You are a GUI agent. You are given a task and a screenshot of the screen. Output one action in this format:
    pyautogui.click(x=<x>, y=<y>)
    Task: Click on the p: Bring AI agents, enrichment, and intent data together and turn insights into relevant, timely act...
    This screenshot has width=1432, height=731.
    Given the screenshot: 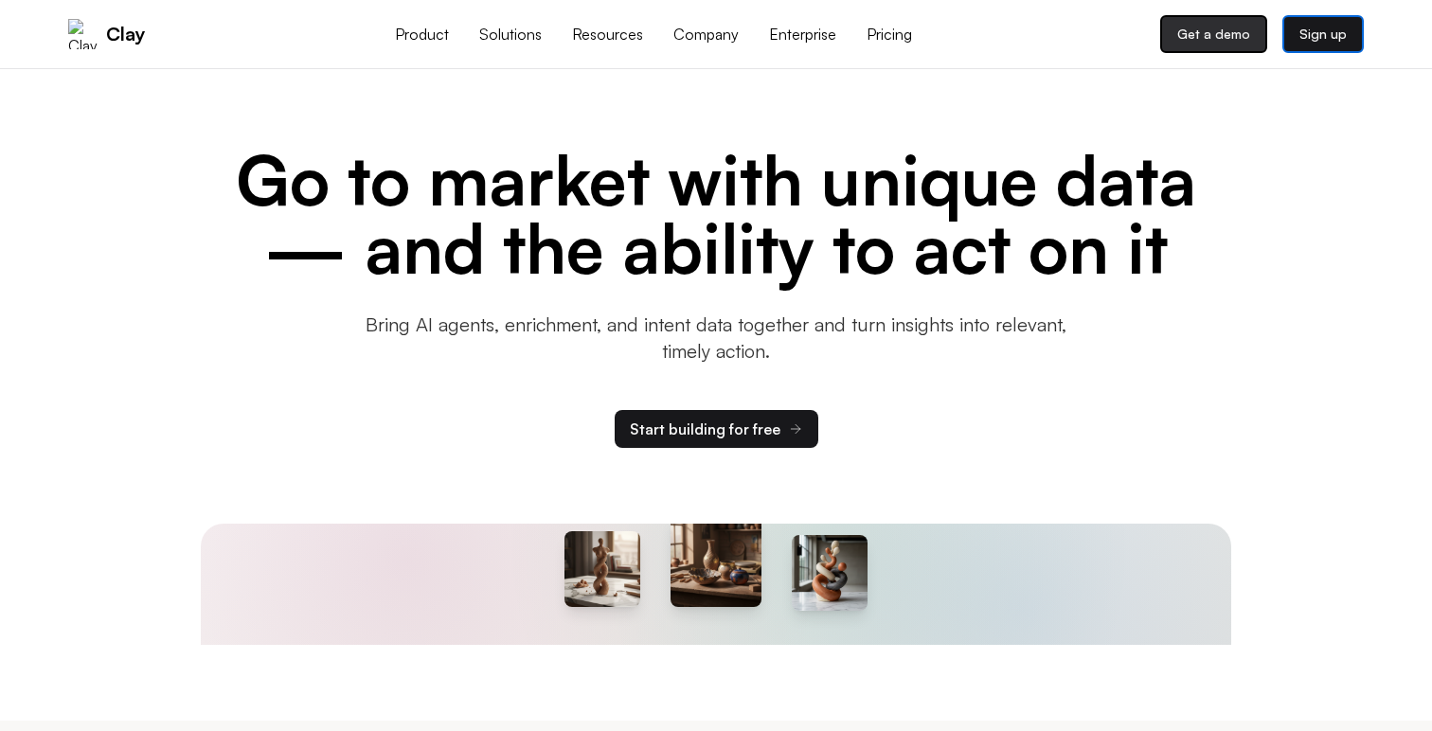 What is the action you would take?
    pyautogui.click(x=716, y=338)
    